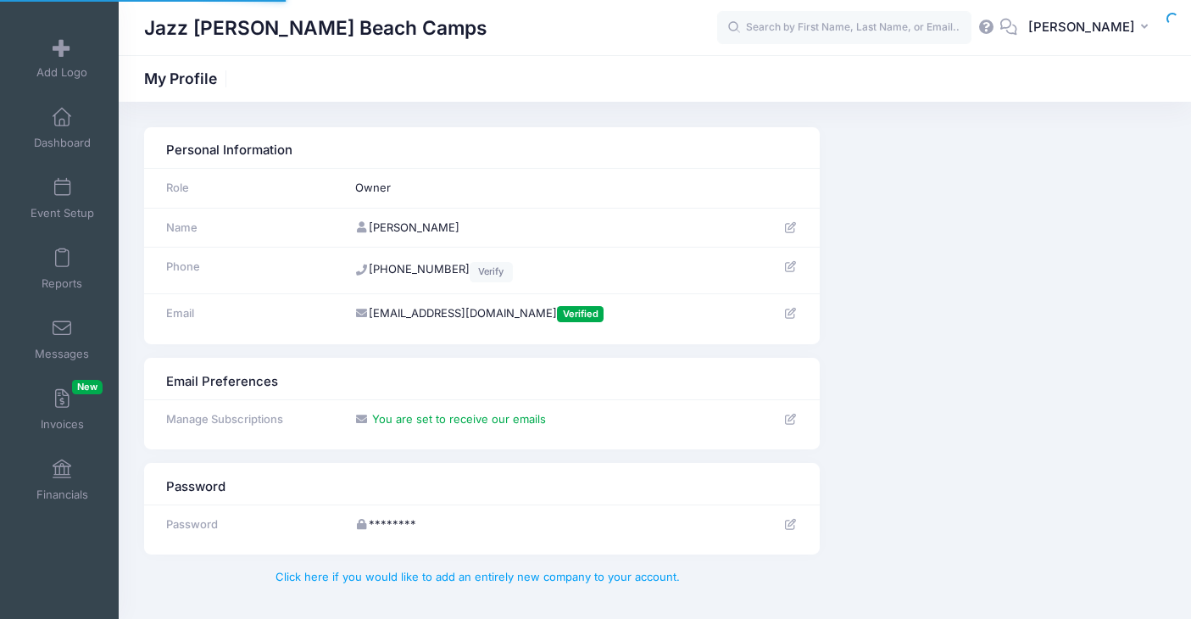 This screenshot has height=619, width=1191. What do you see at coordinates (248, 228) in the screenshot?
I see `div: Name` at bounding box center [248, 228].